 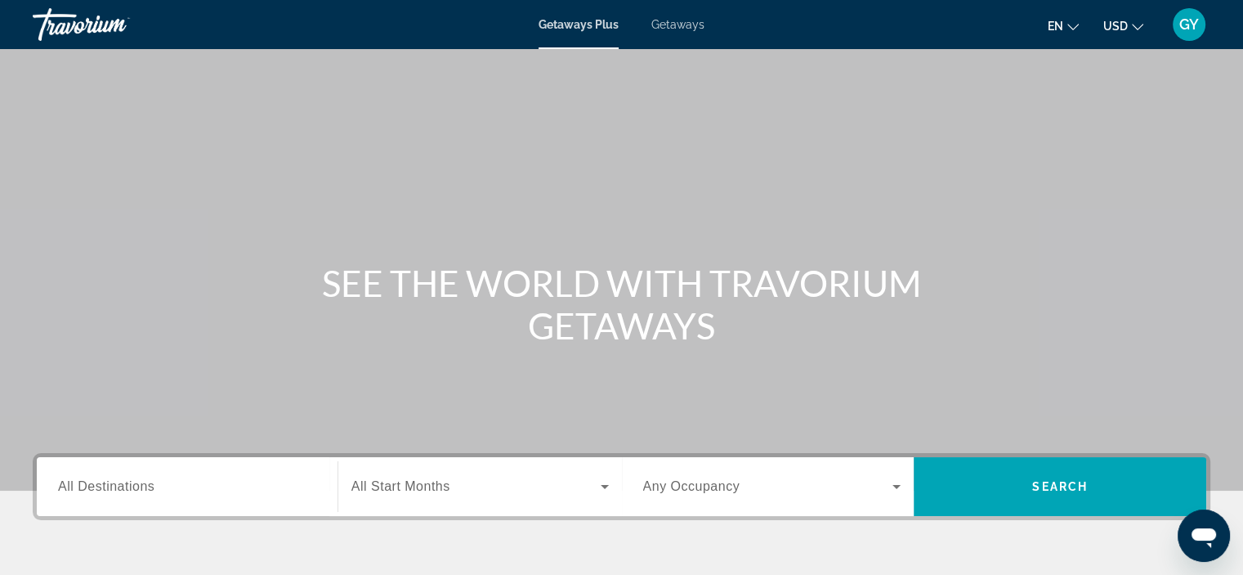 What do you see at coordinates (621, 486) in the screenshot?
I see `div: Search widget` at bounding box center [621, 486].